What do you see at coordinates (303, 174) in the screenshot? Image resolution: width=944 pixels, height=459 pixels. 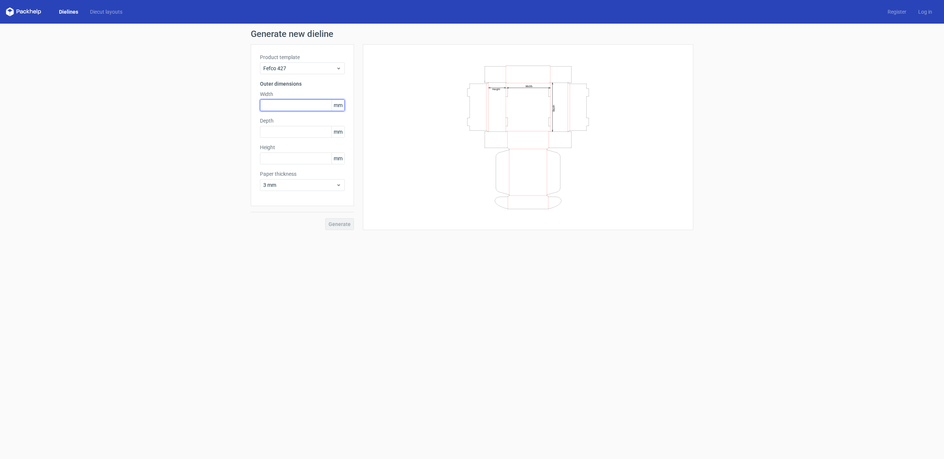 I see `label: Paper thickness` at bounding box center [303, 174].